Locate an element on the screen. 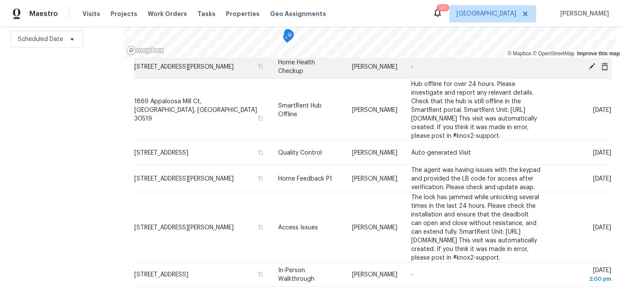 This screenshot has width=622, height=289. a: Mapbox is located at coordinates (519, 54).